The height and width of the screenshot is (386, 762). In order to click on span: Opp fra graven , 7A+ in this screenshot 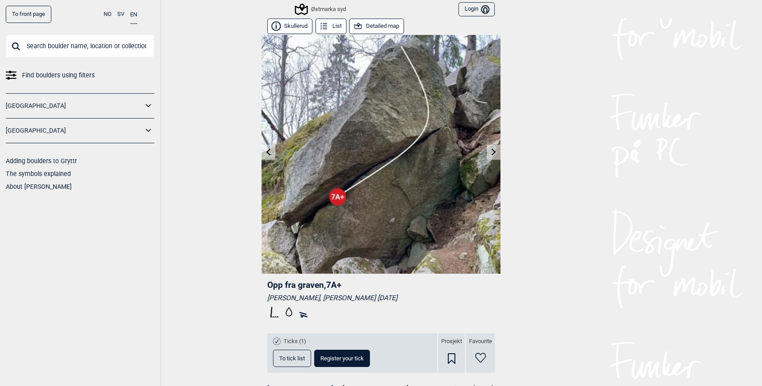, I will do `click(304, 285)`.